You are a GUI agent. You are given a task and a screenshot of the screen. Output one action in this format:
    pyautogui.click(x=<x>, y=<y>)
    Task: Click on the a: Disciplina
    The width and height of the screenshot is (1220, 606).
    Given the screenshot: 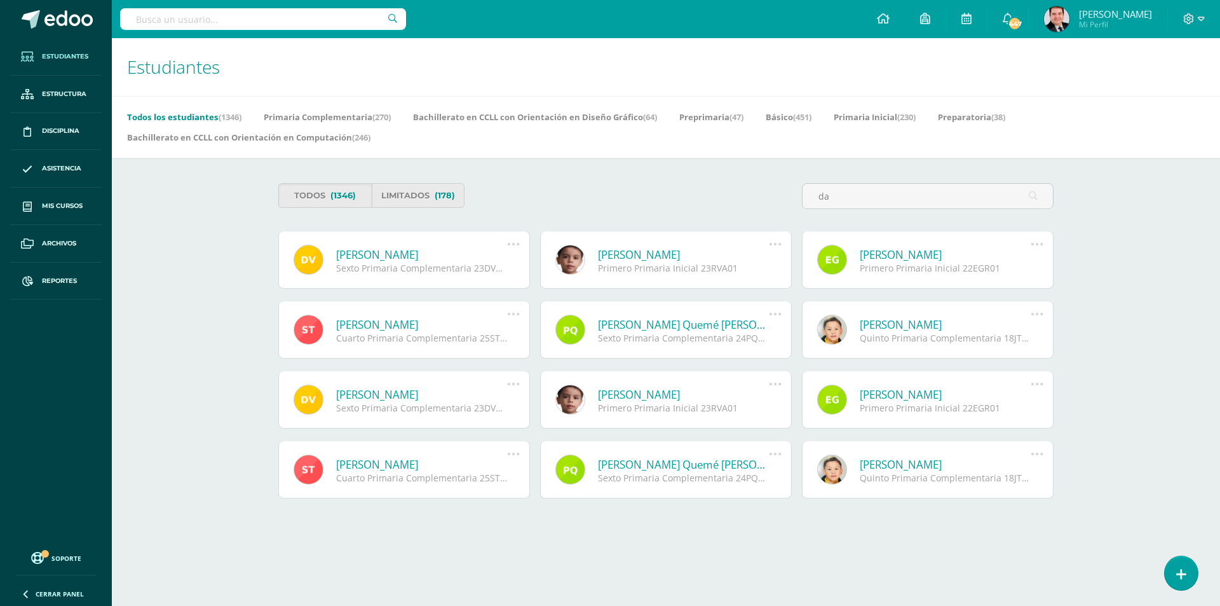 What is the action you would take?
    pyautogui.click(x=56, y=132)
    